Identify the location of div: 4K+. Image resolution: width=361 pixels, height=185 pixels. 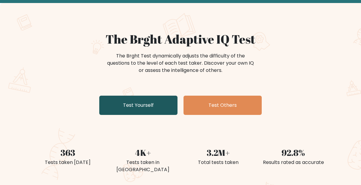
(143, 152).